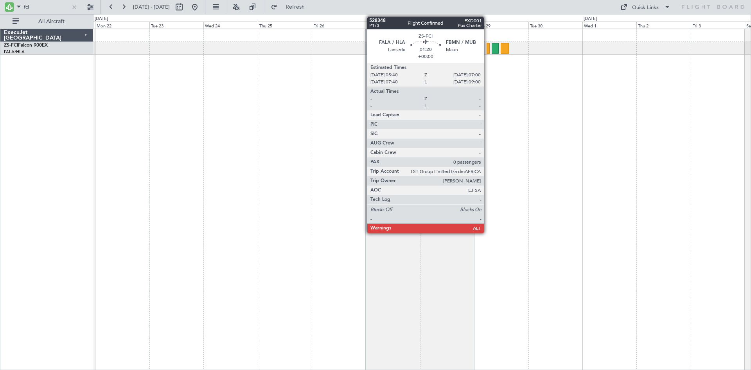  Describe the element at coordinates (291, 7) in the screenshot. I see `button: Refresh` at that location.